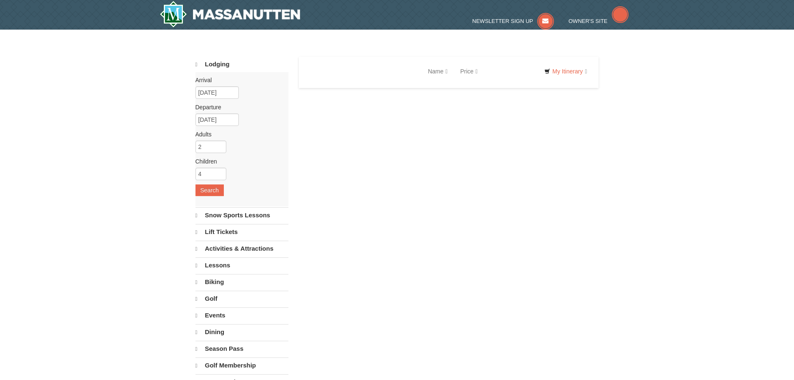 The height and width of the screenshot is (380, 794). I want to click on a: Owner's Site, so click(598, 21).